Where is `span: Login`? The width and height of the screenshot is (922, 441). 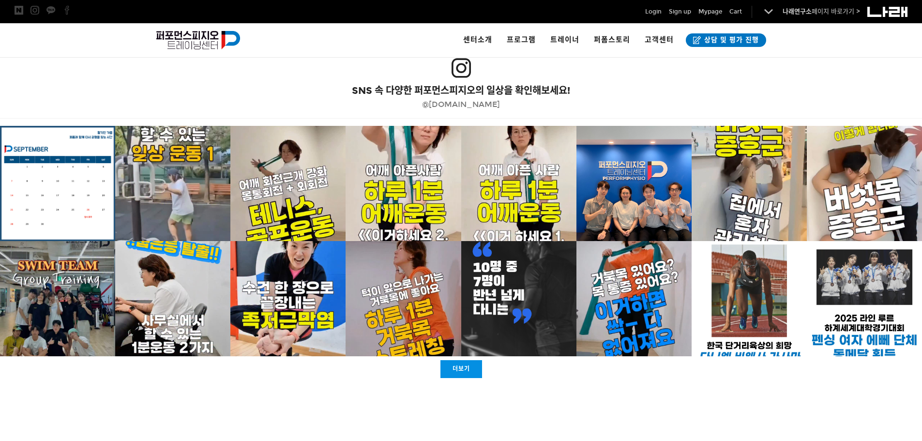
span: Login is located at coordinates (653, 12).